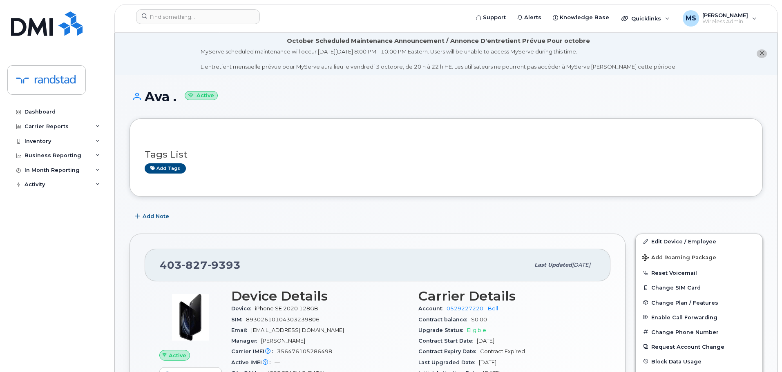  I want to click on button: Add Note, so click(153, 217).